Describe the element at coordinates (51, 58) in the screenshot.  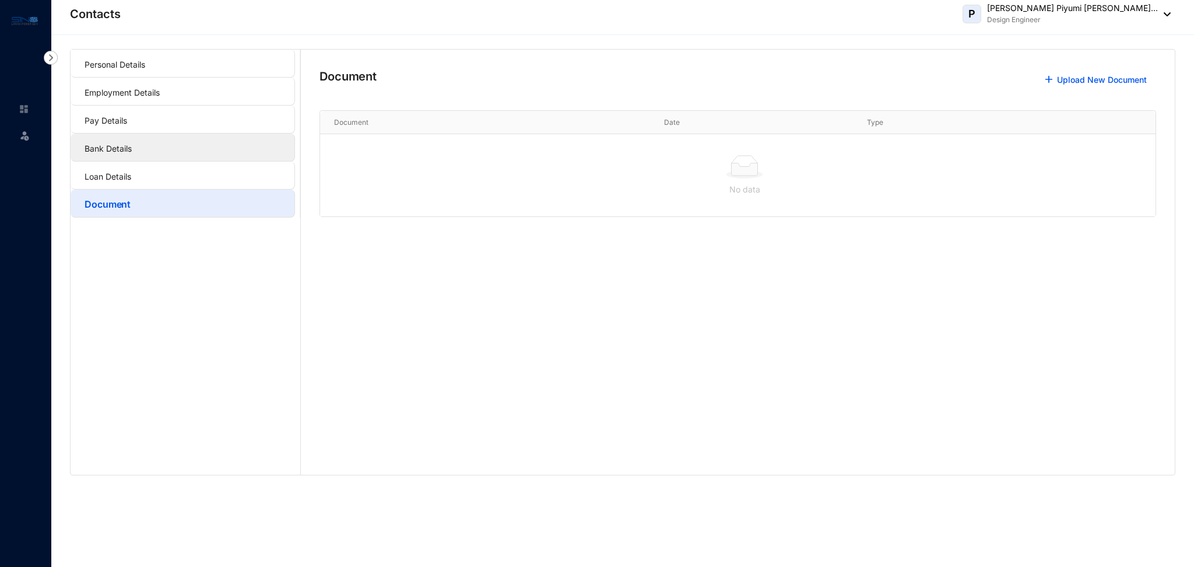
I see `img: nav-icon-right.af6afadce00d159da59955279c43614e.svg` at that location.